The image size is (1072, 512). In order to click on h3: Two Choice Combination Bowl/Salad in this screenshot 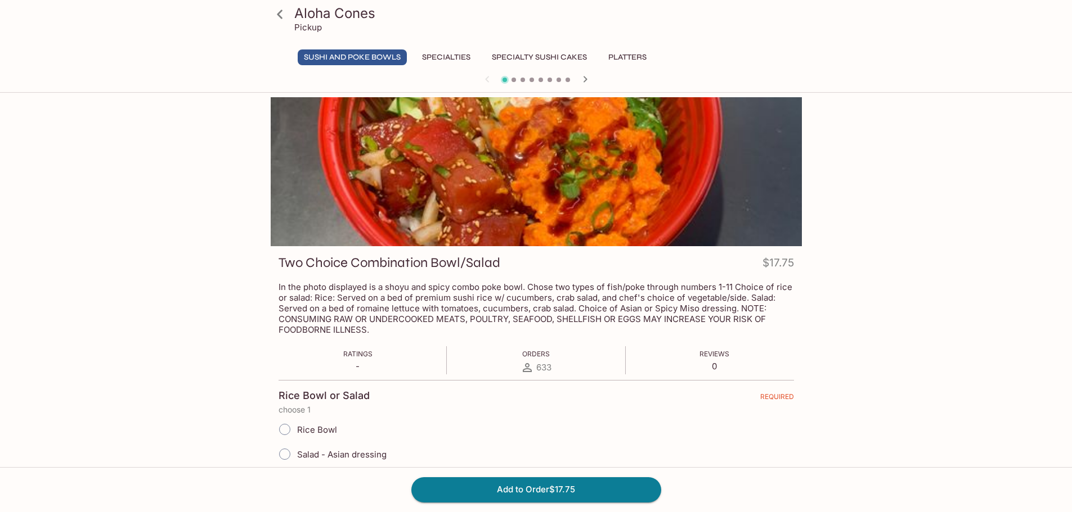, I will do `click(389, 263)`.